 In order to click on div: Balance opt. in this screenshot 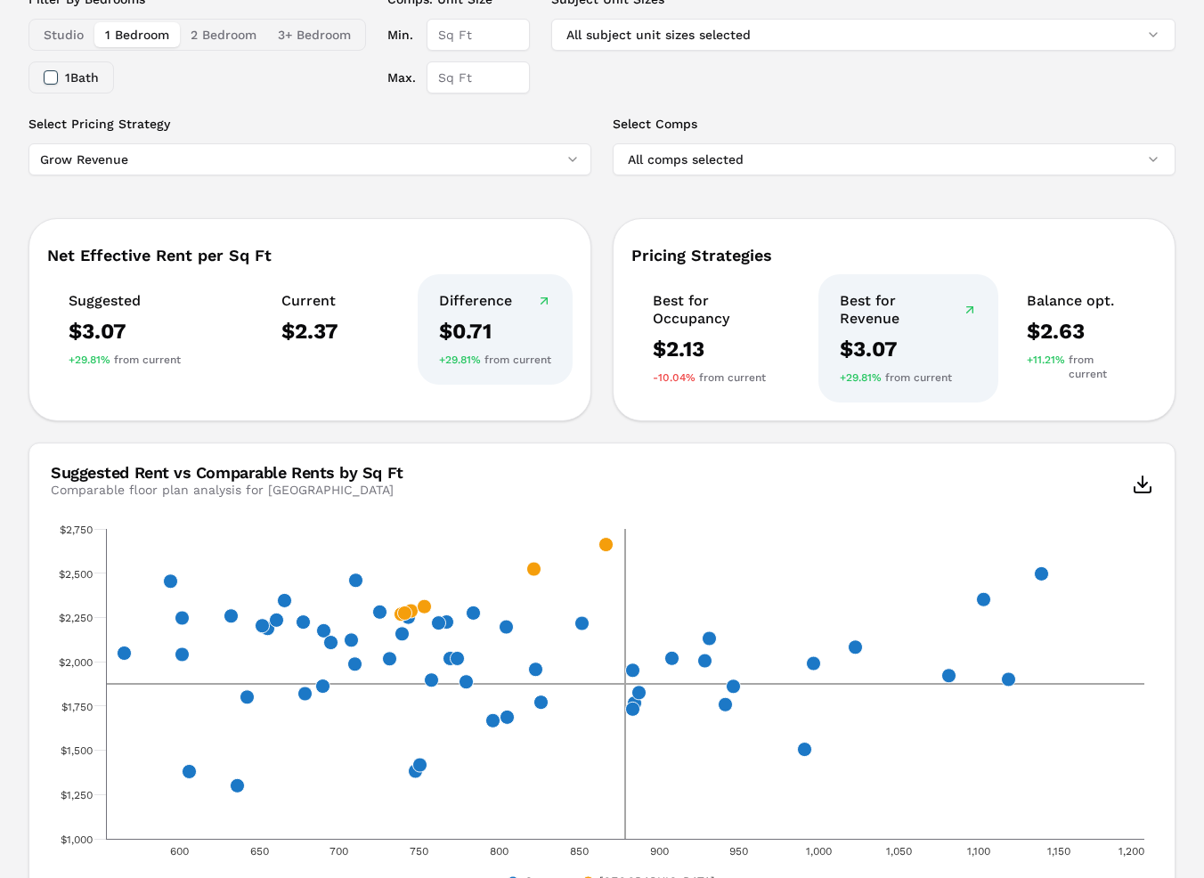, I will do `click(1081, 301)`.